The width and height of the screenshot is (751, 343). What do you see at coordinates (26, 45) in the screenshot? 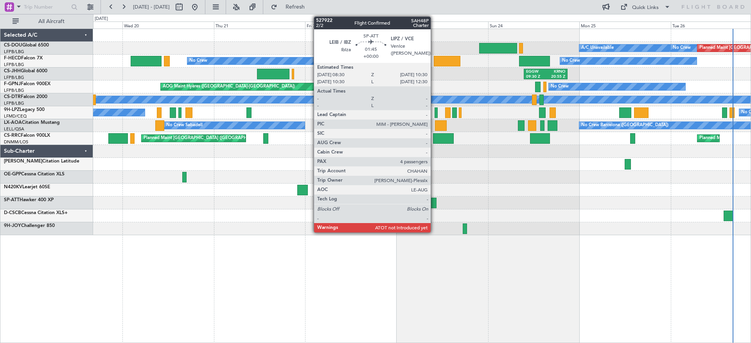
I see `a: CS-DOUGlobal 6500` at bounding box center [26, 45].